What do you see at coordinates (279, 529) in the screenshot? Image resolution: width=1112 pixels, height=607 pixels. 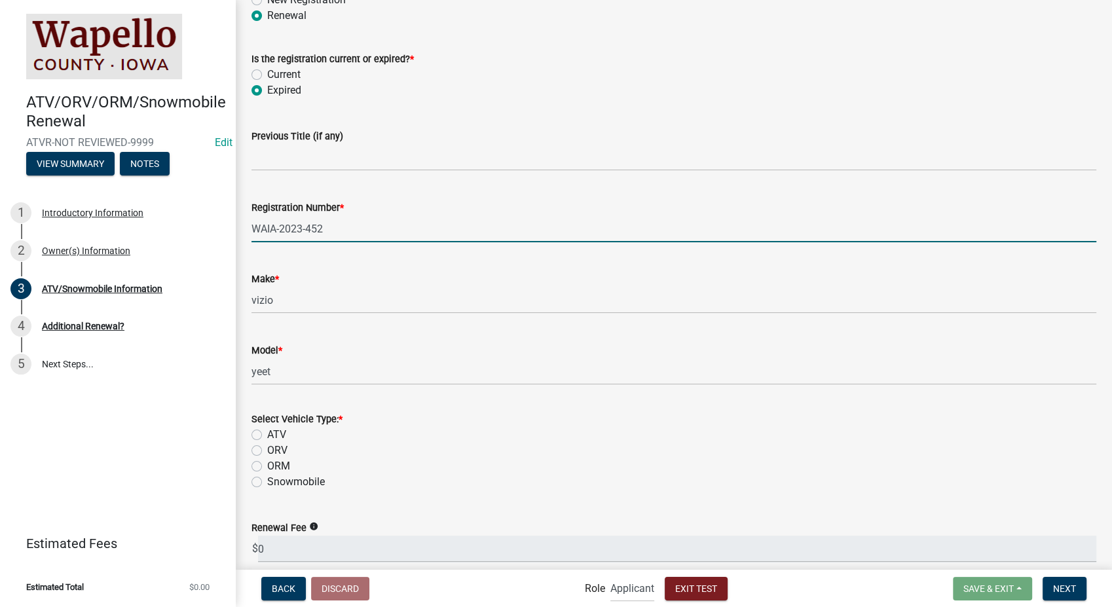 I see `label: Renewal Fee` at bounding box center [279, 529].